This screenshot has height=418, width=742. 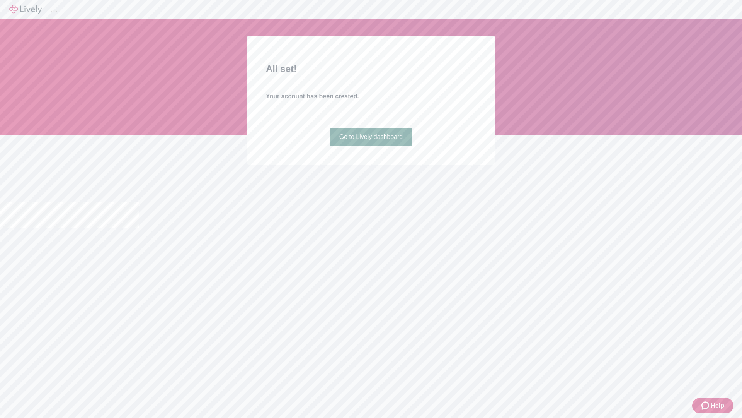 I want to click on h4: Your account has been created., so click(x=371, y=96).